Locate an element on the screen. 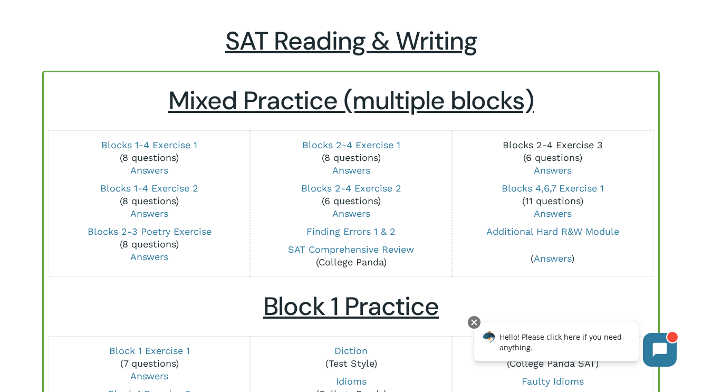 The height and width of the screenshot is (392, 702). u: Block 1 Practice is located at coordinates (351, 306).